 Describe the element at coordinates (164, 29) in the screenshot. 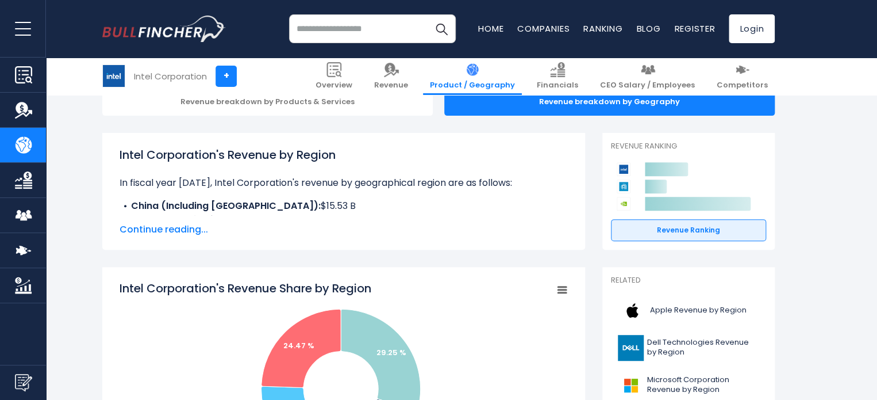

I see `img: bullfincher logo` at that location.